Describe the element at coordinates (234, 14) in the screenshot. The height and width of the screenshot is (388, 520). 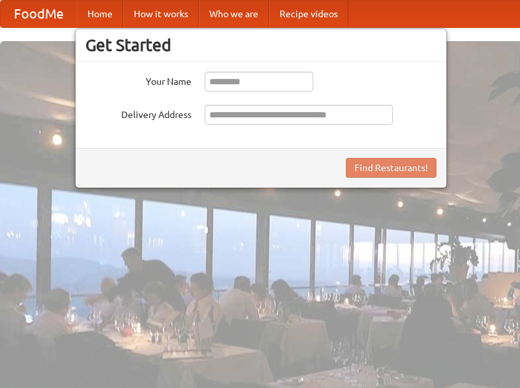
I see `a: Who we are` at that location.